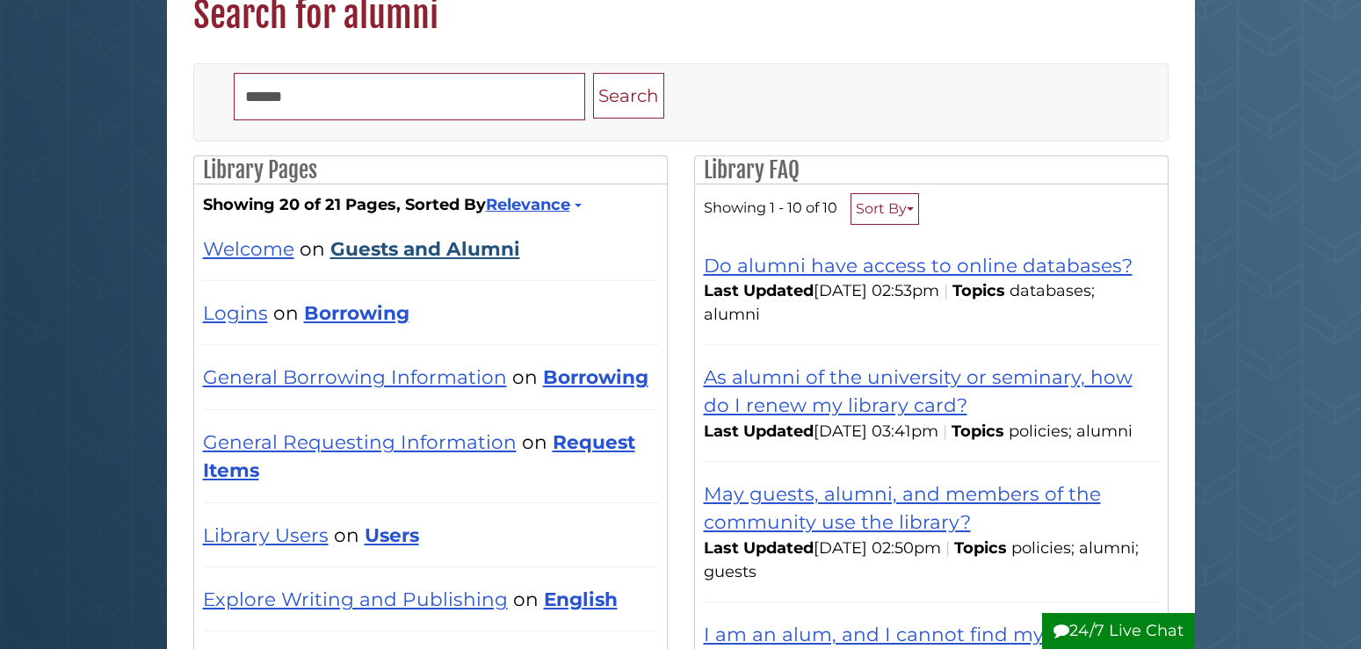 Image resolution: width=1361 pixels, height=649 pixels. What do you see at coordinates (581, 599) in the screenshot?
I see `a: English` at bounding box center [581, 599].